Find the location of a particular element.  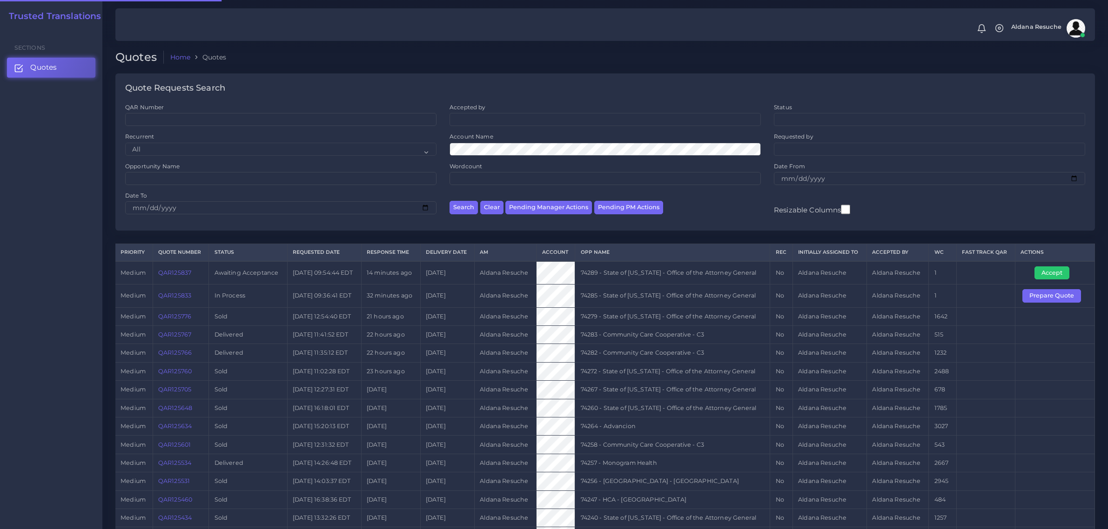

th: Accepted by is located at coordinates (897, 253).